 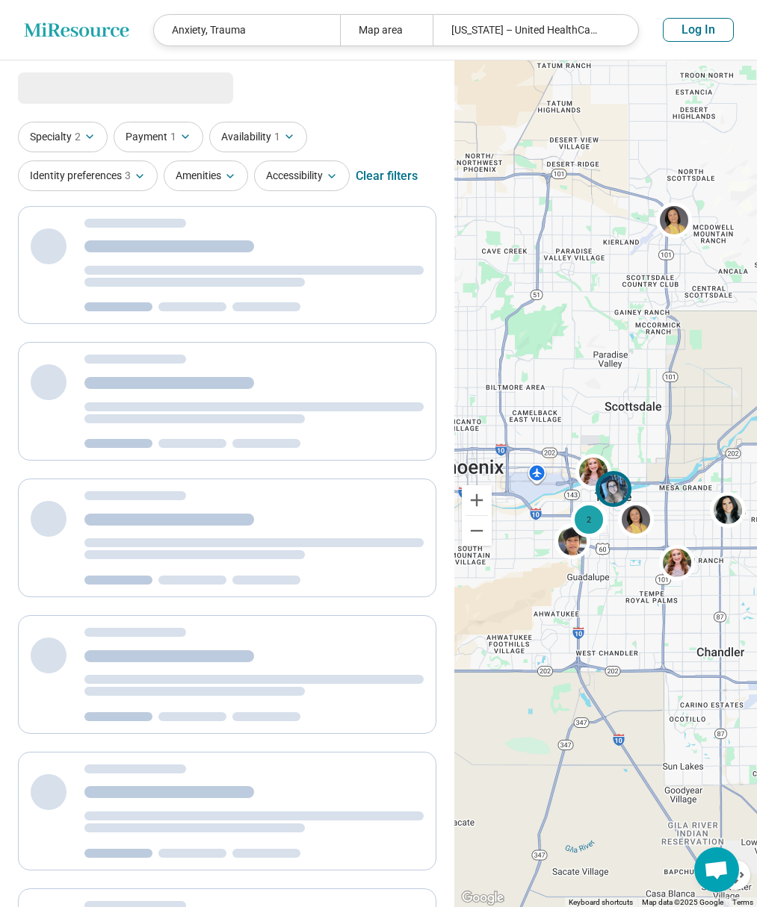 What do you see at coordinates (81, 87) in the screenshot?
I see `span: Loading...` at bounding box center [81, 87].